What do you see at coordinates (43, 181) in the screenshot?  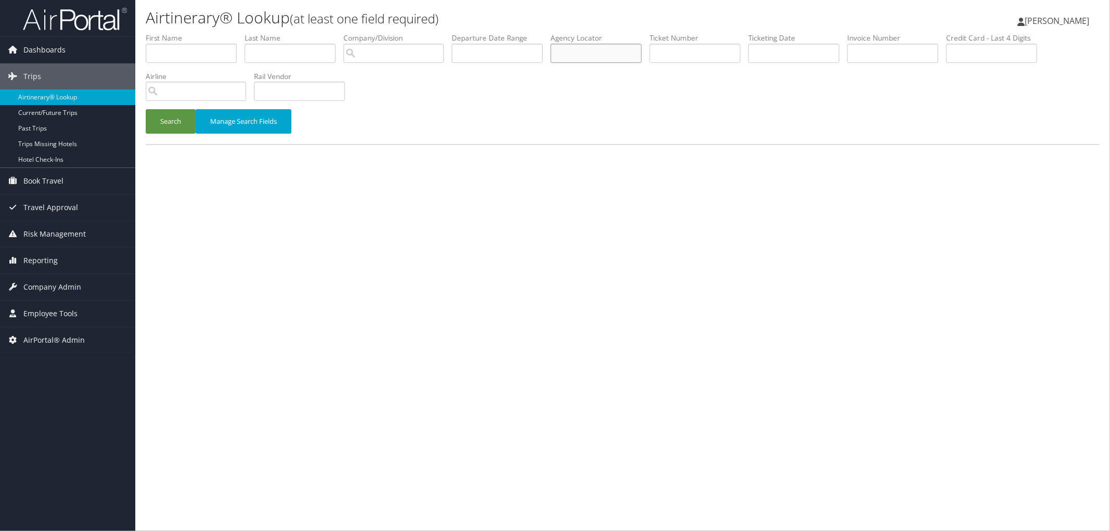 I see `span: Book Travel` at bounding box center [43, 181].